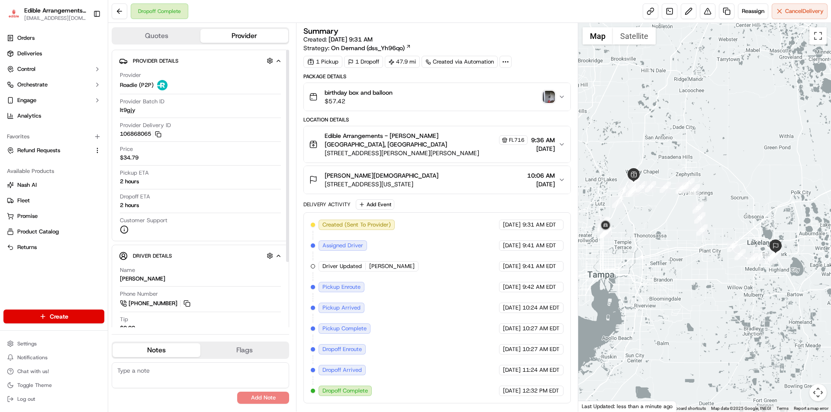 The image size is (831, 412). I want to click on span: Pickup Complete, so click(344, 329).